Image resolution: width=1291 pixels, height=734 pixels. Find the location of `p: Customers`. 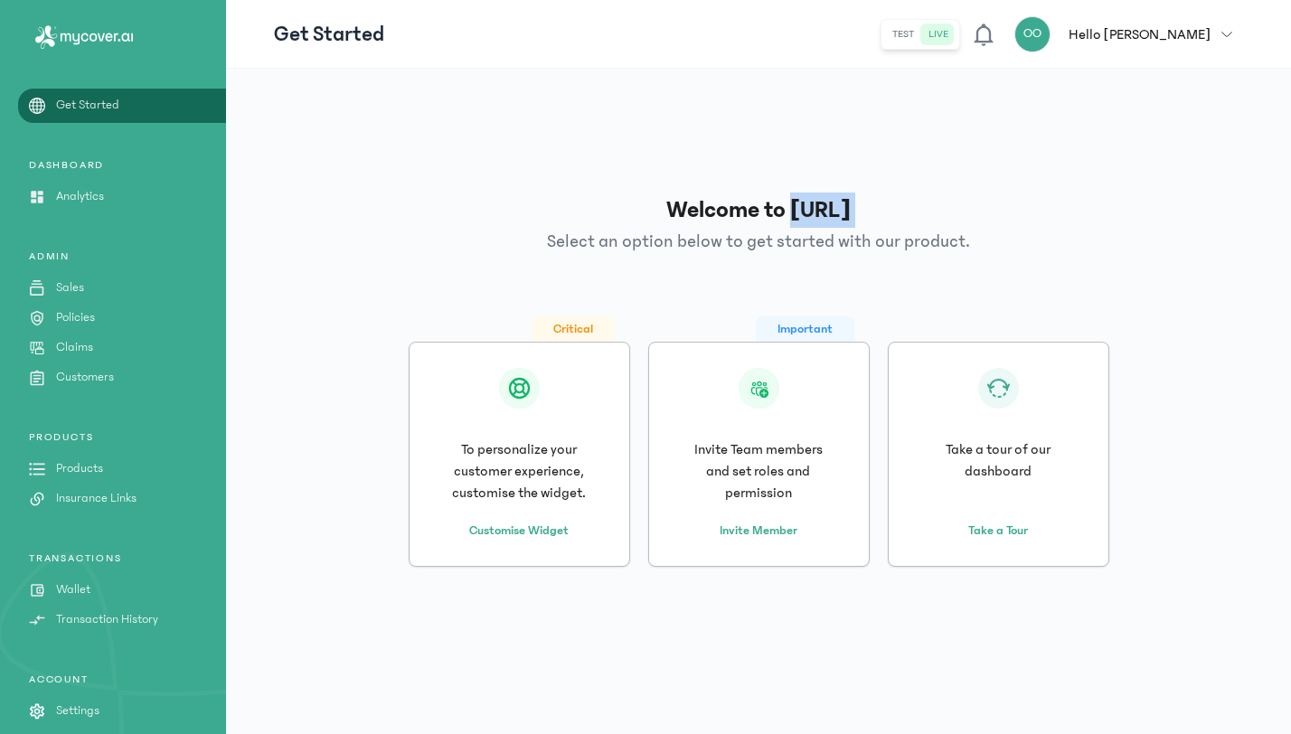

p: Customers is located at coordinates (85, 377).